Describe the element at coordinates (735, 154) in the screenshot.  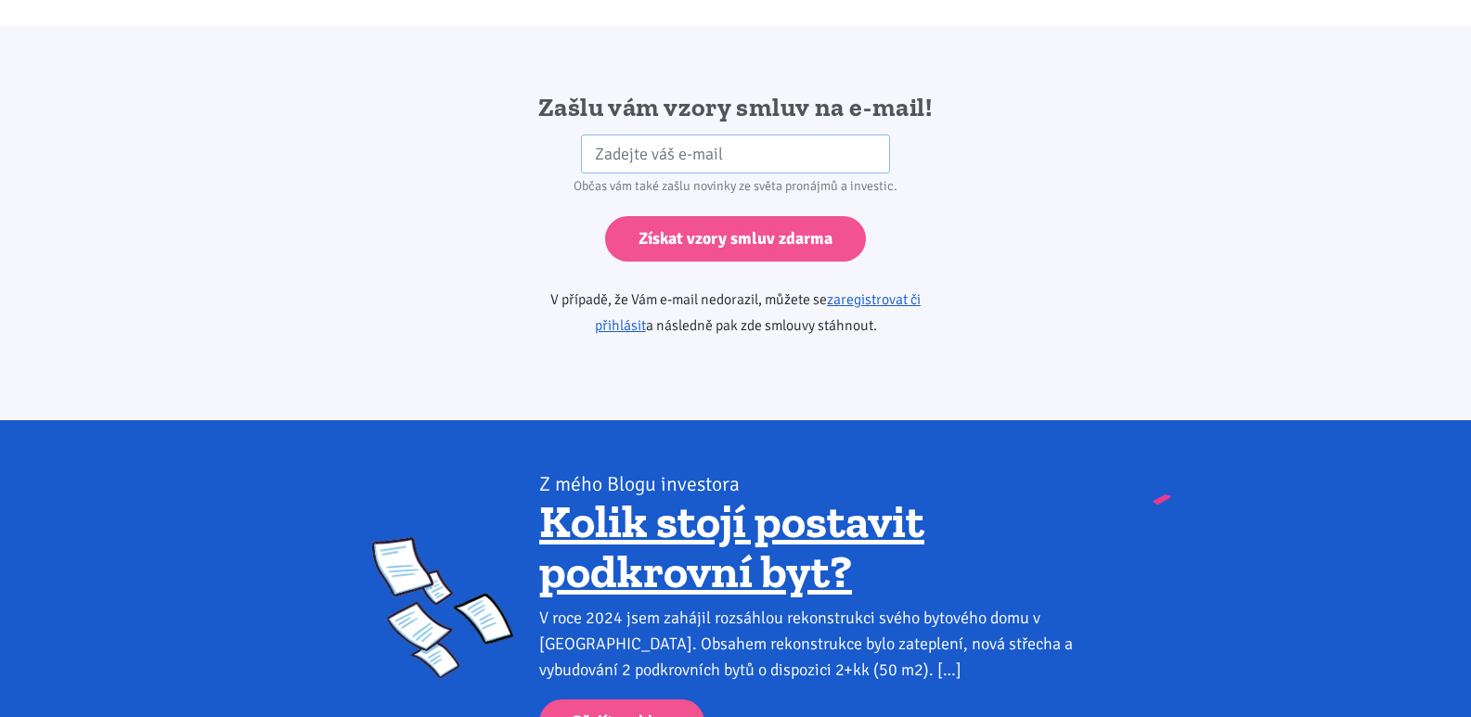
I see `input: Zadejte váš e-mail` at that location.